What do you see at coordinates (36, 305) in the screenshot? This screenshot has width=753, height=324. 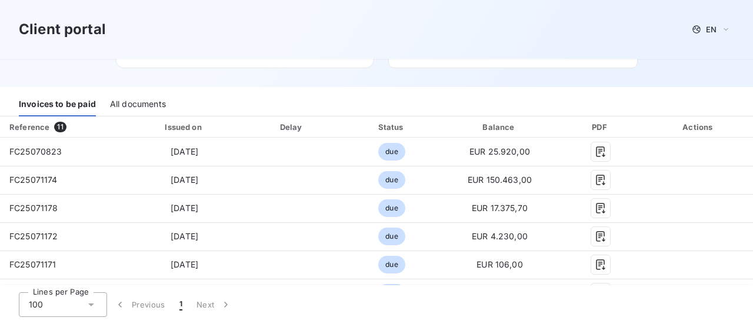 I see `span: 100` at bounding box center [36, 305].